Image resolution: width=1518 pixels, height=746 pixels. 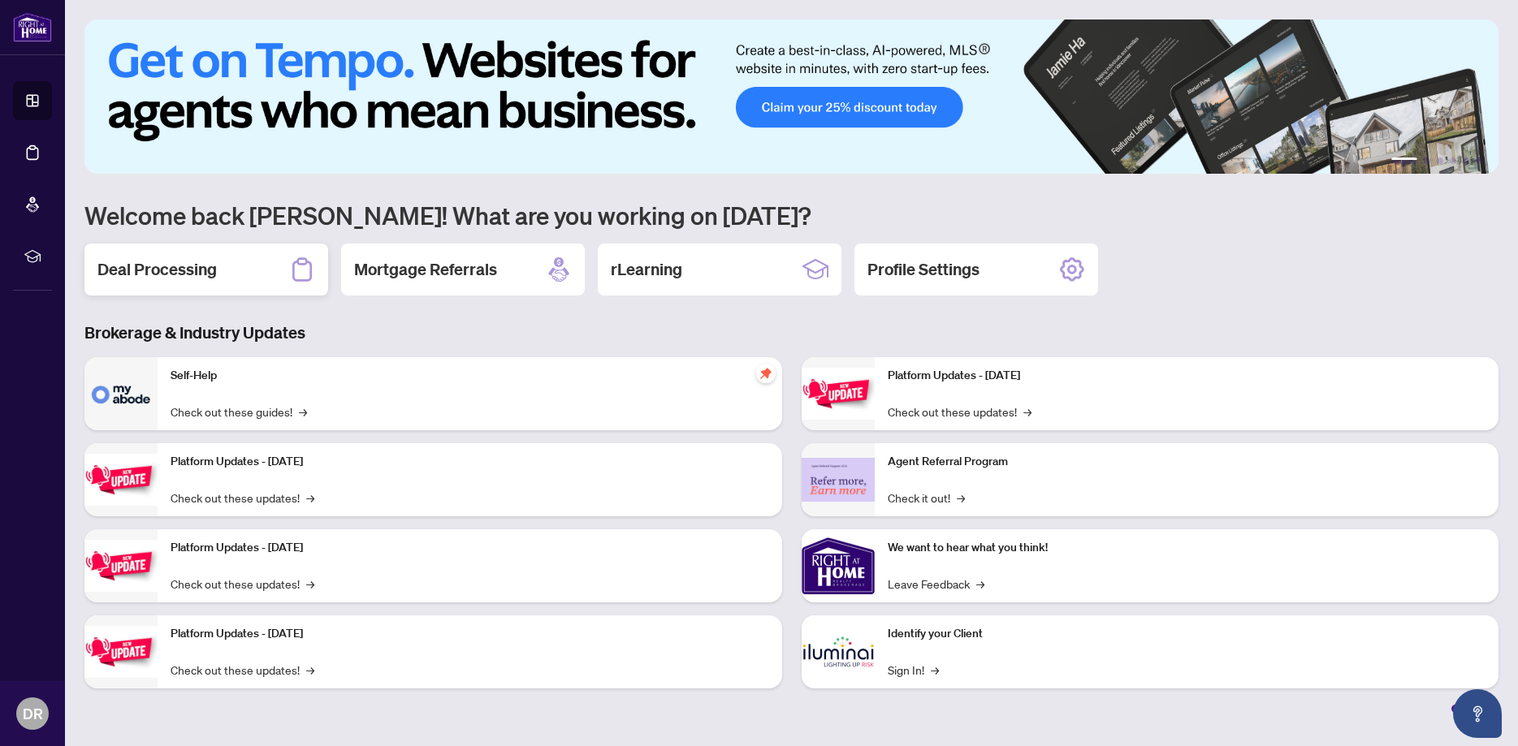 What do you see at coordinates (1479, 161) in the screenshot?
I see `button: 6` at bounding box center [1479, 161].